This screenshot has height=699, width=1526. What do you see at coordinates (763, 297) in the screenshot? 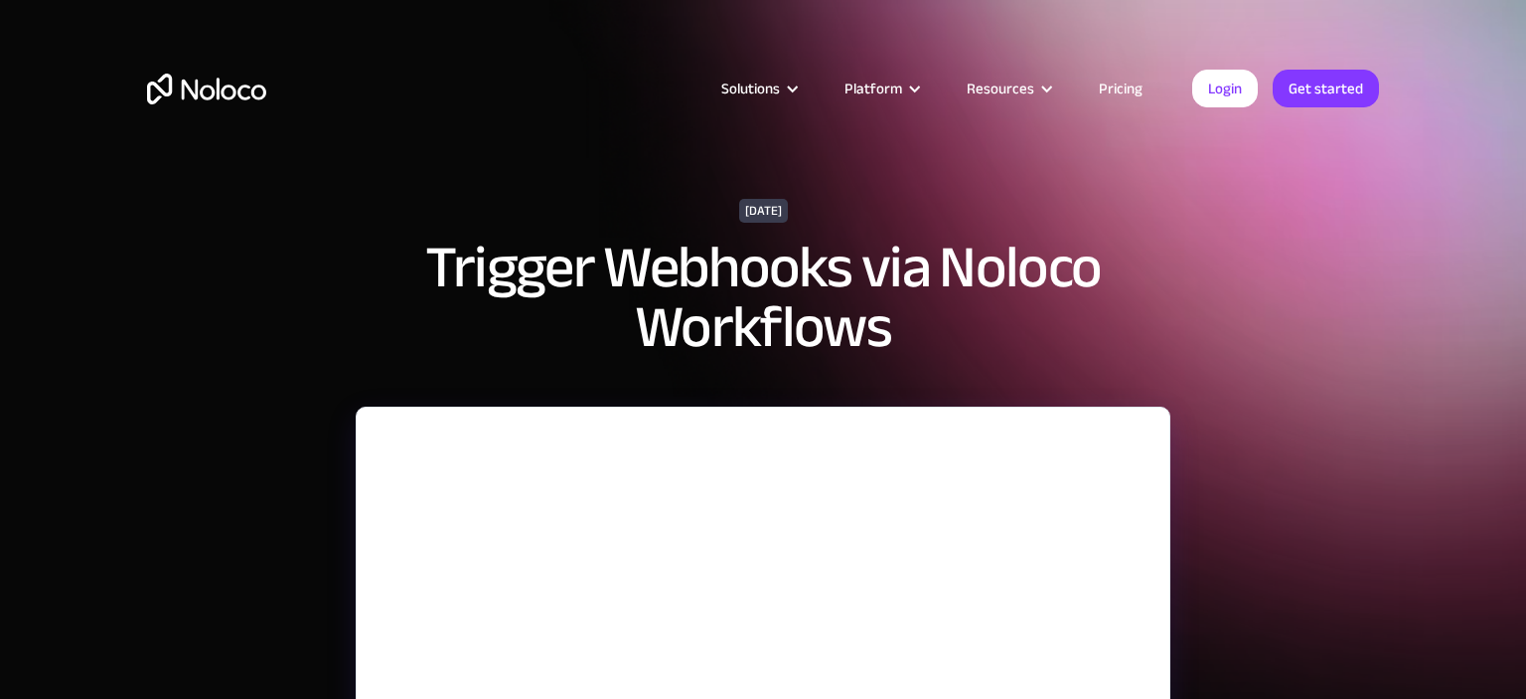
I see `h1: Trigger Webhooks via Noloco Workflows` at bounding box center [763, 297].